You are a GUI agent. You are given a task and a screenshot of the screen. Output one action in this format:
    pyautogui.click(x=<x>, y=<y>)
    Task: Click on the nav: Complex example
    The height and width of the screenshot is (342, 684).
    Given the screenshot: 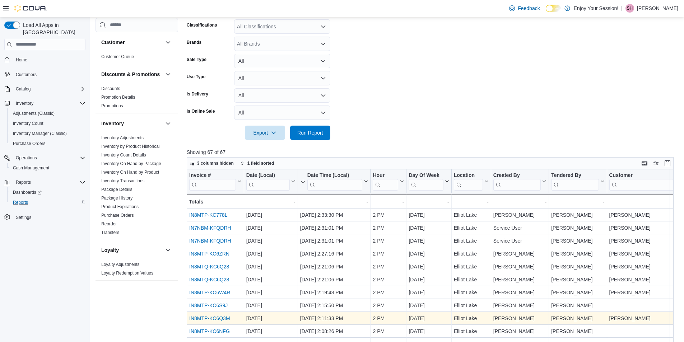 What is the action you would take?
    pyautogui.click(x=45, y=146)
    